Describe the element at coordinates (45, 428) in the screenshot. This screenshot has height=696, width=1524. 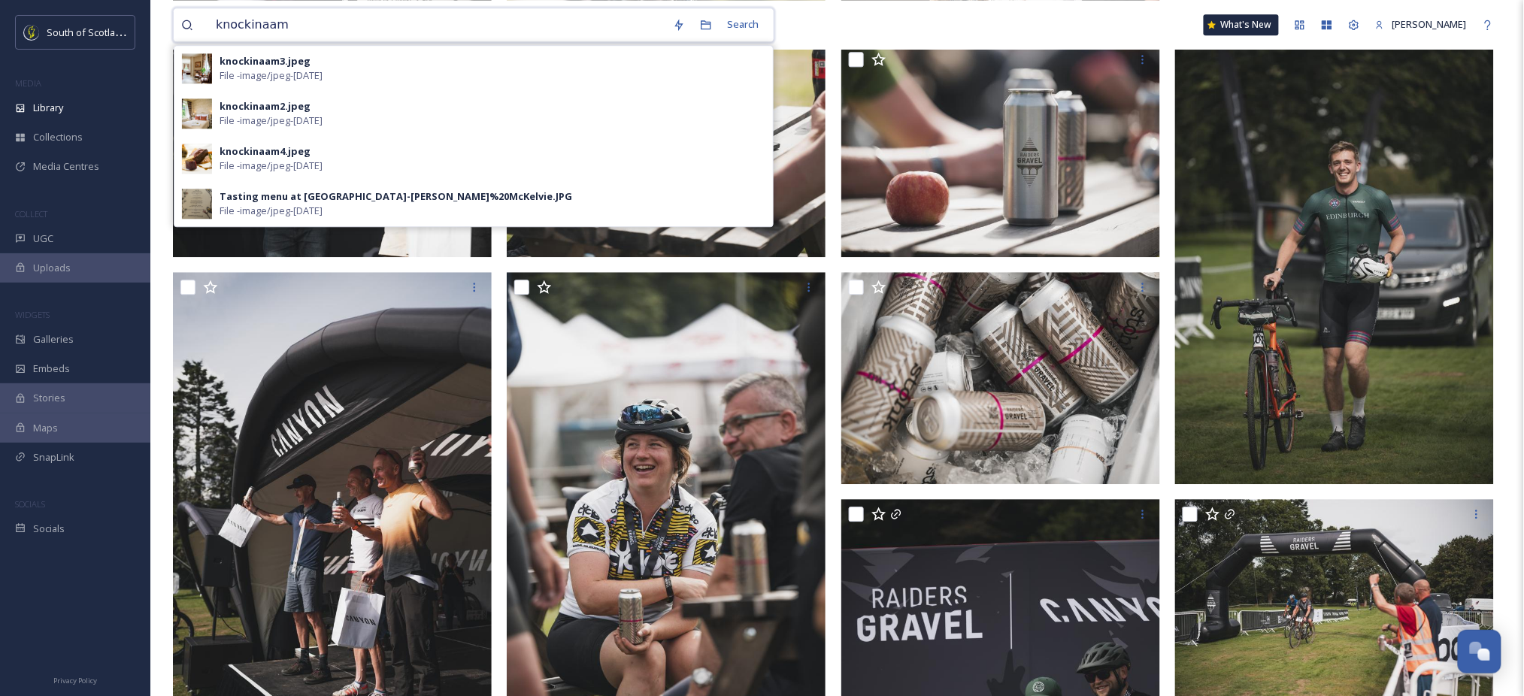
I see `span: Maps` at that location.